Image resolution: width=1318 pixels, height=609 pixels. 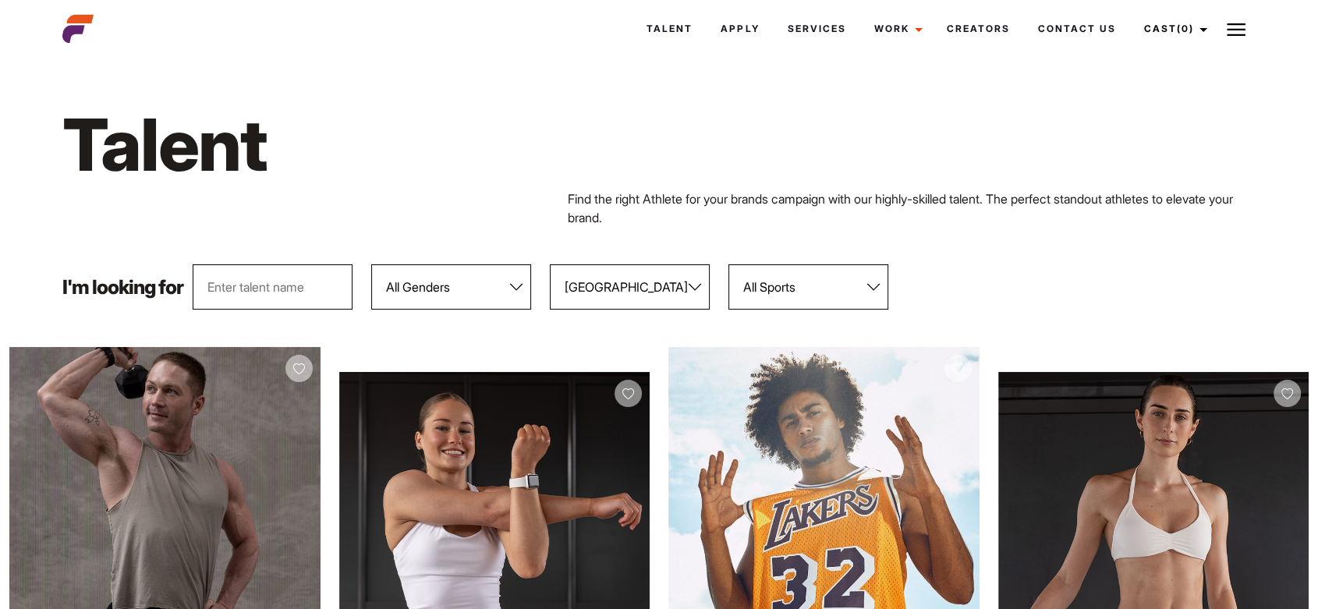 I want to click on span: (0), so click(x=1184, y=28).